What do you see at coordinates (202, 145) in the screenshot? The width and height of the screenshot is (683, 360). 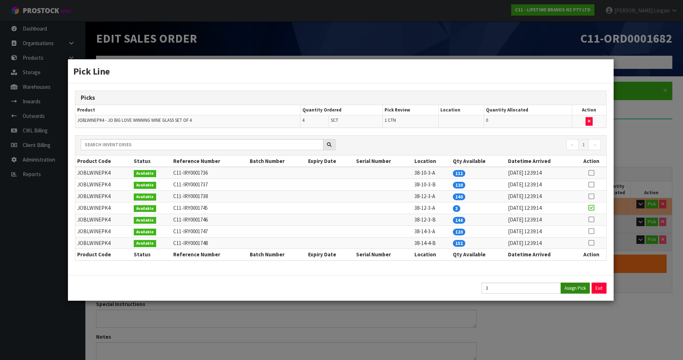 I see `input: Search inventories` at bounding box center [202, 145].